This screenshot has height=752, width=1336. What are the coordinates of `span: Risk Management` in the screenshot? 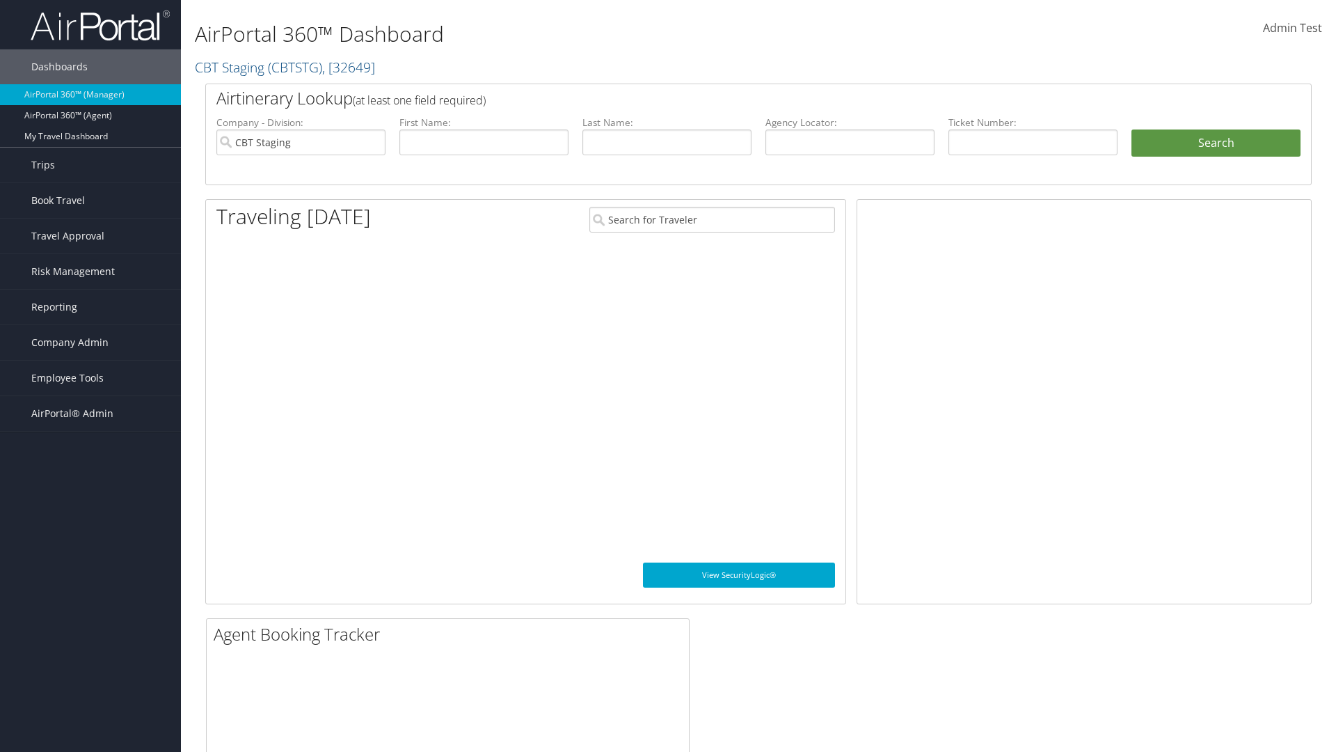 It's located at (73, 271).